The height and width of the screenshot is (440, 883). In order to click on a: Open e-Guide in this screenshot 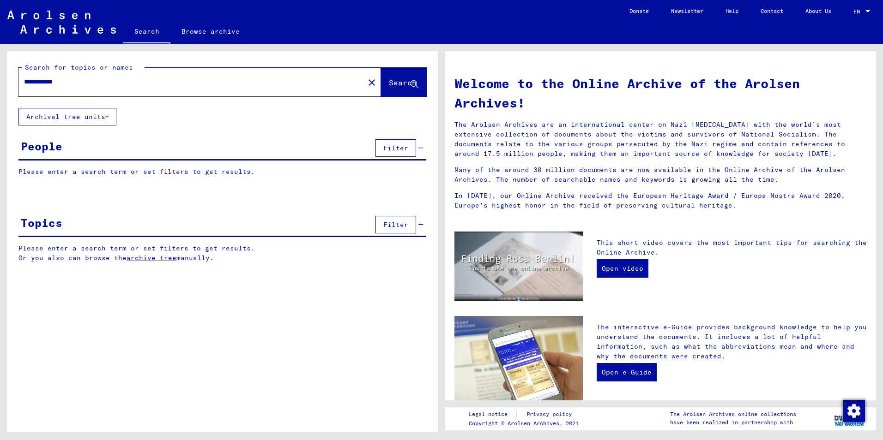, I will do `click(626, 373)`.